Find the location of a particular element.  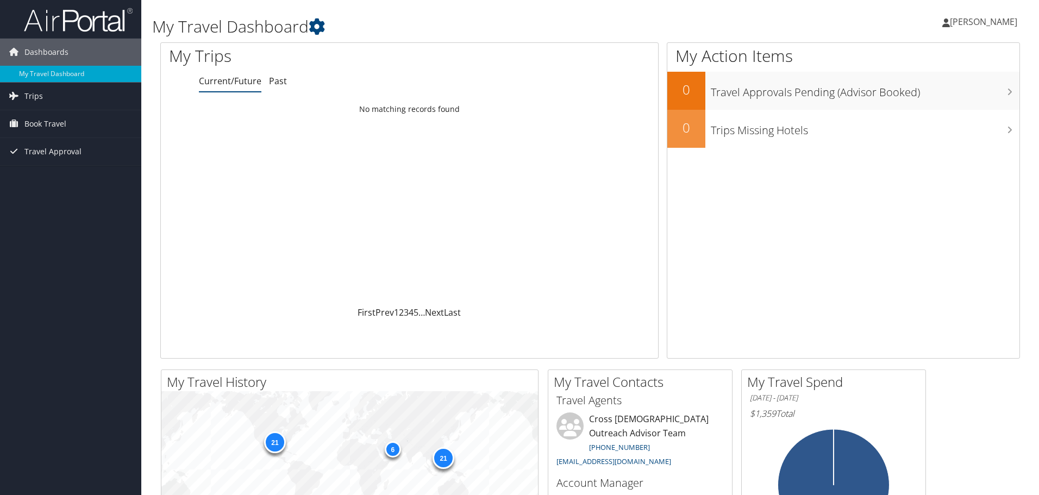

h3: Account Manager is located at coordinates (640, 483).